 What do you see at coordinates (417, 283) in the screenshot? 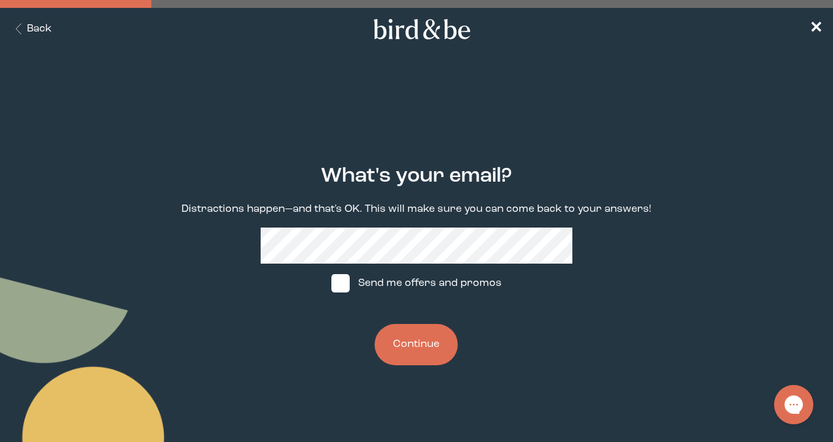
I see `label: Send me offers and promos` at bounding box center [417, 283].